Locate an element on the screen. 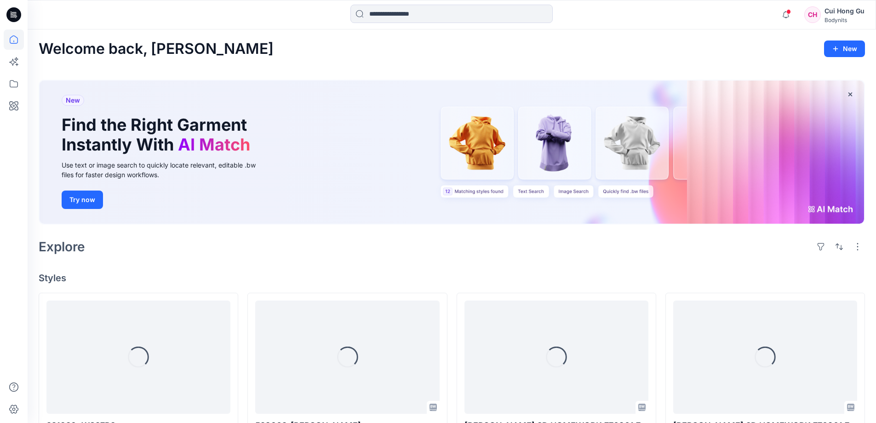 The image size is (876, 423). div: CH is located at coordinates (813, 15).